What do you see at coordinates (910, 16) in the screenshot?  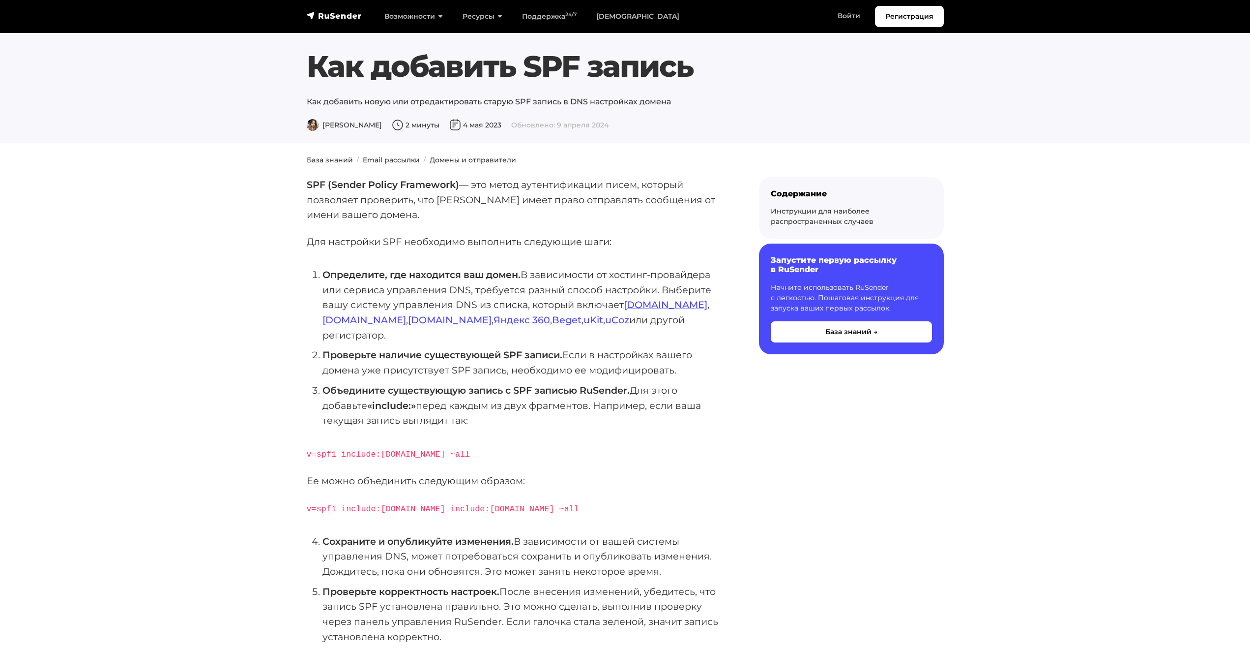 I see `a: Регистрация` at bounding box center [910, 16].